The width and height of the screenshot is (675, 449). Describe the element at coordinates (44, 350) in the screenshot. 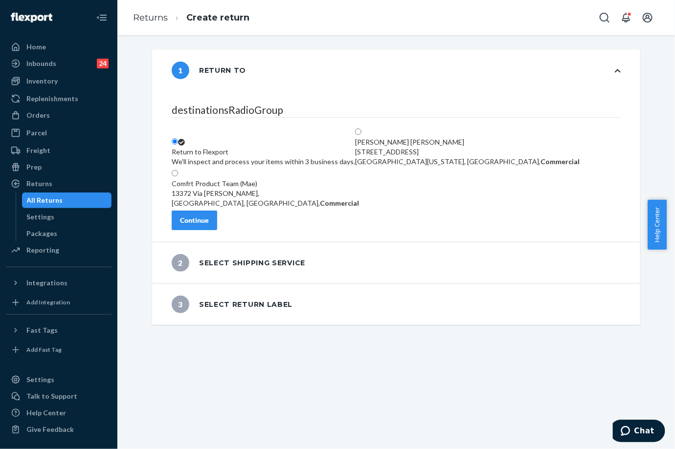

I see `div: Add Fast Tag` at that location.